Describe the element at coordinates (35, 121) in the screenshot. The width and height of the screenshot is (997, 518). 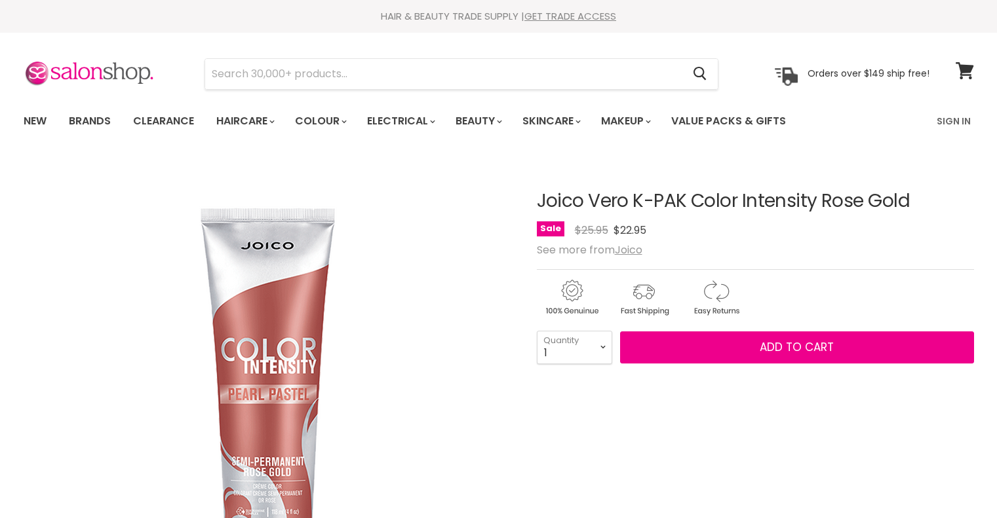
I see `a: New` at that location.